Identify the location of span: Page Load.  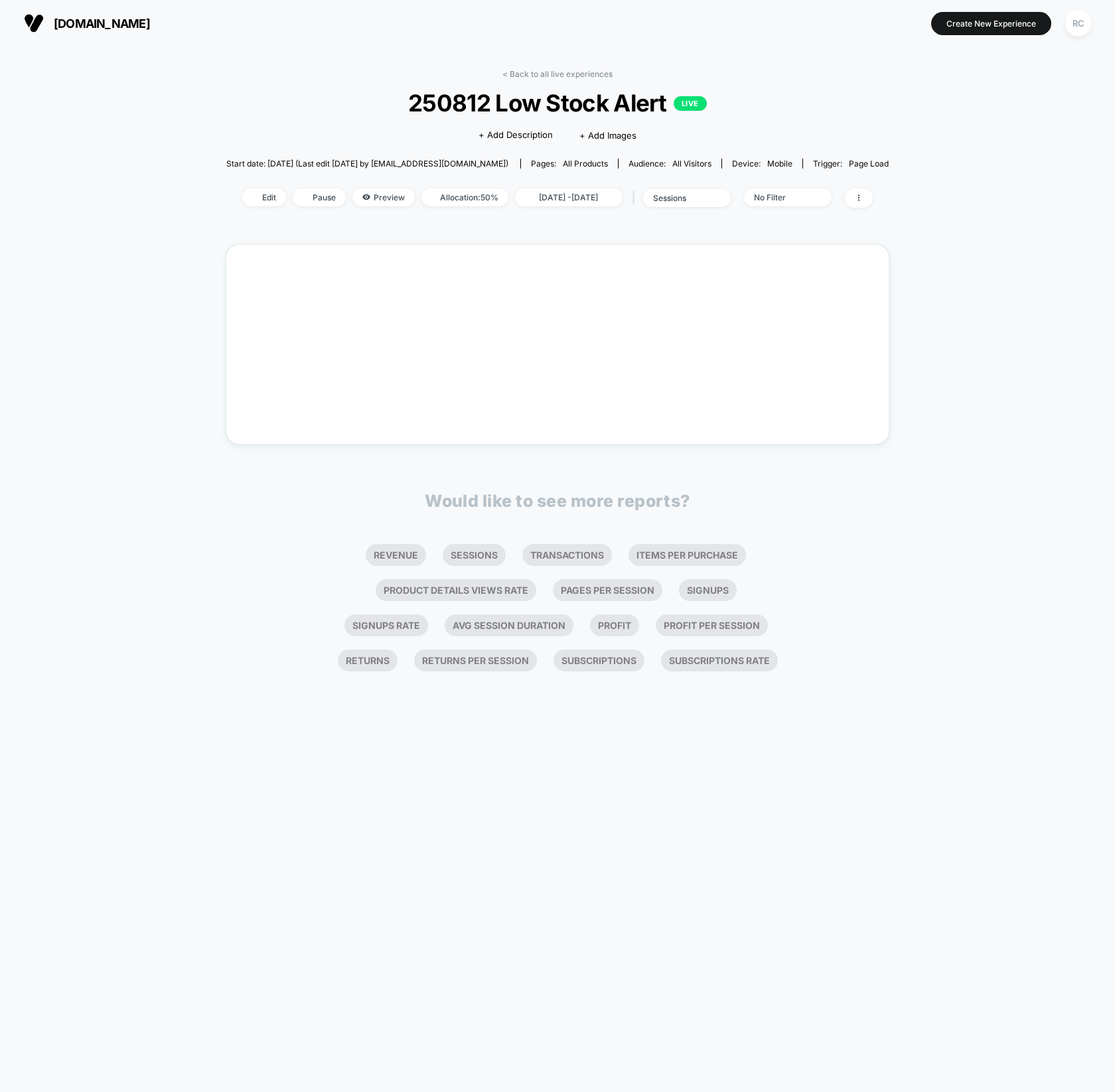
(868, 163).